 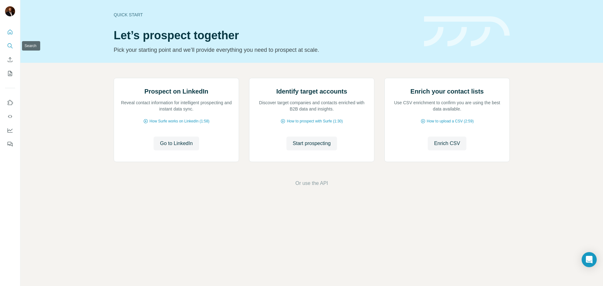 What do you see at coordinates (176, 91) in the screenshot?
I see `h2: Prospect on LinkedIn` at bounding box center [176, 91].